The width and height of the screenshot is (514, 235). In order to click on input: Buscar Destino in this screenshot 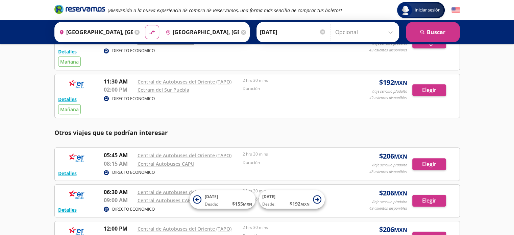, I will do `click(201, 32)`.